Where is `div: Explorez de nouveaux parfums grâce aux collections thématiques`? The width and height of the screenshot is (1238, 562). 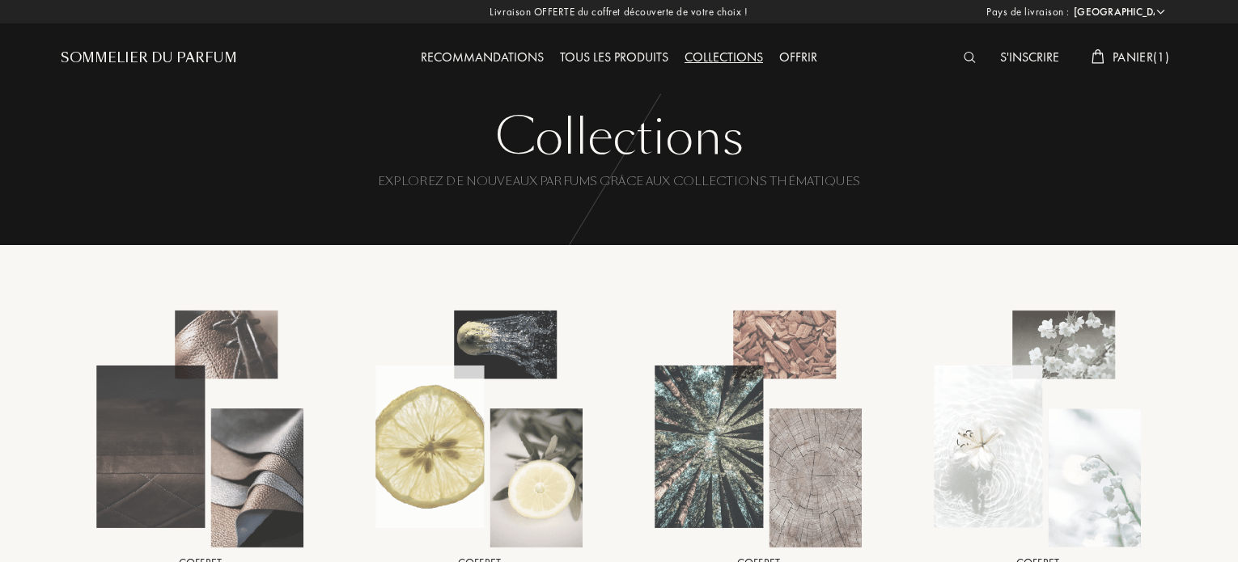
div: Explorez de nouveaux parfums grâce aux collections thématiques is located at coordinates (619, 197).